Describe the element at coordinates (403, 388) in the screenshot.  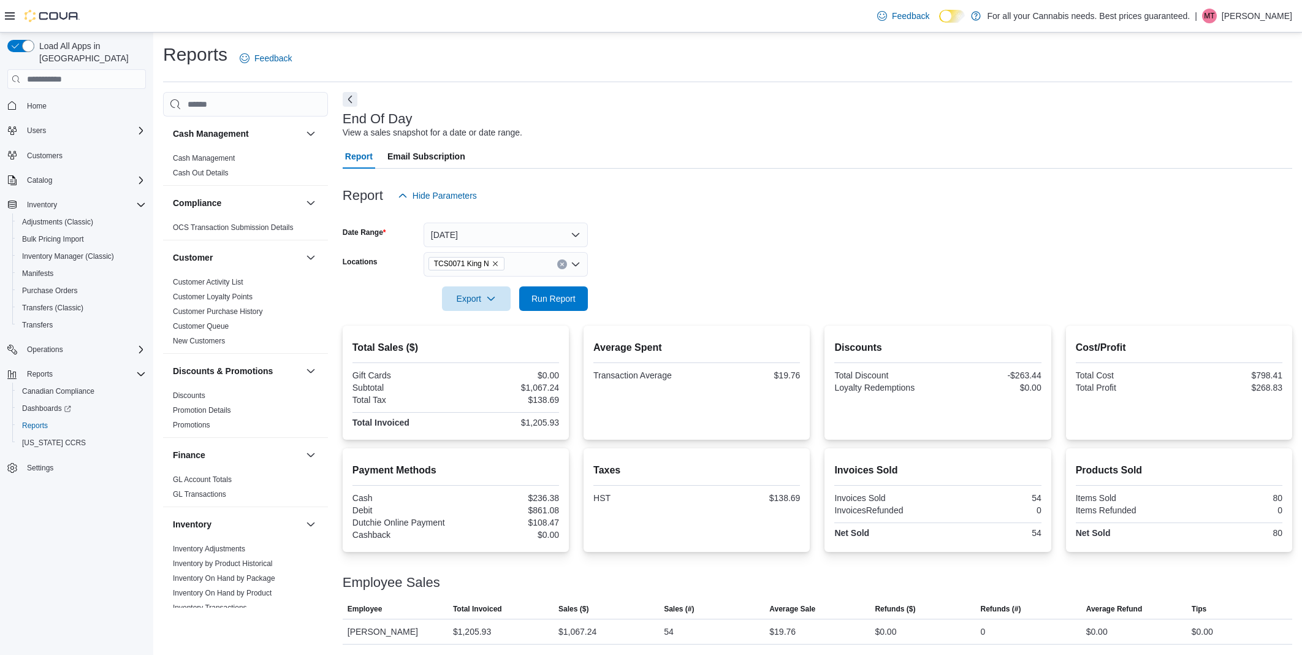
I see `div: Subtotal` at that location.